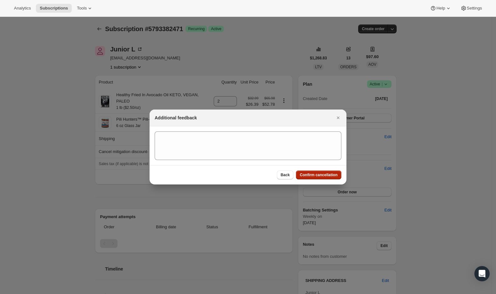  Describe the element at coordinates (82, 8) in the screenshot. I see `span: Tools` at that location.